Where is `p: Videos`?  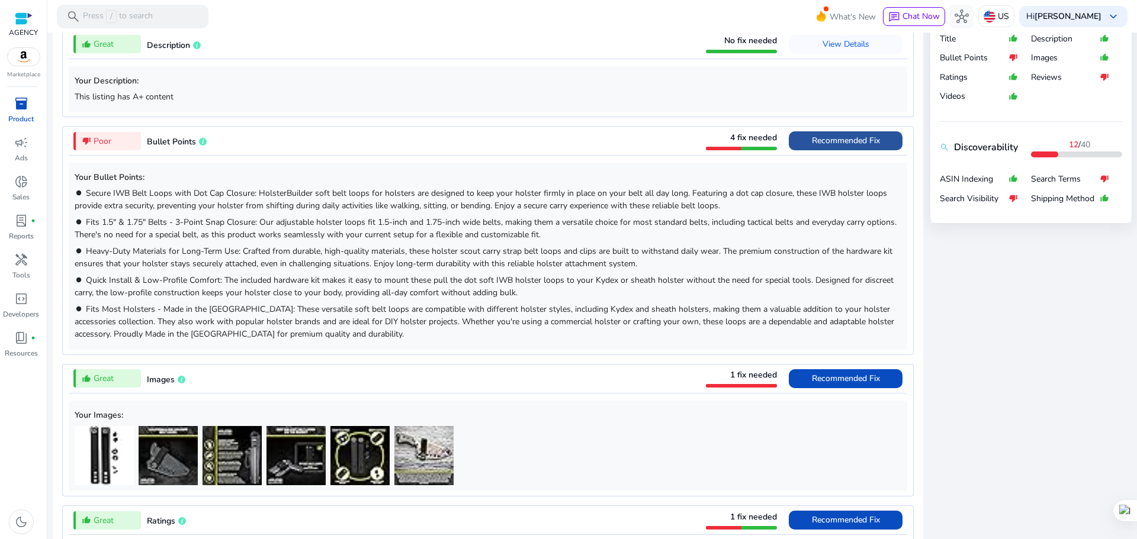
p: Videos is located at coordinates (974, 96).